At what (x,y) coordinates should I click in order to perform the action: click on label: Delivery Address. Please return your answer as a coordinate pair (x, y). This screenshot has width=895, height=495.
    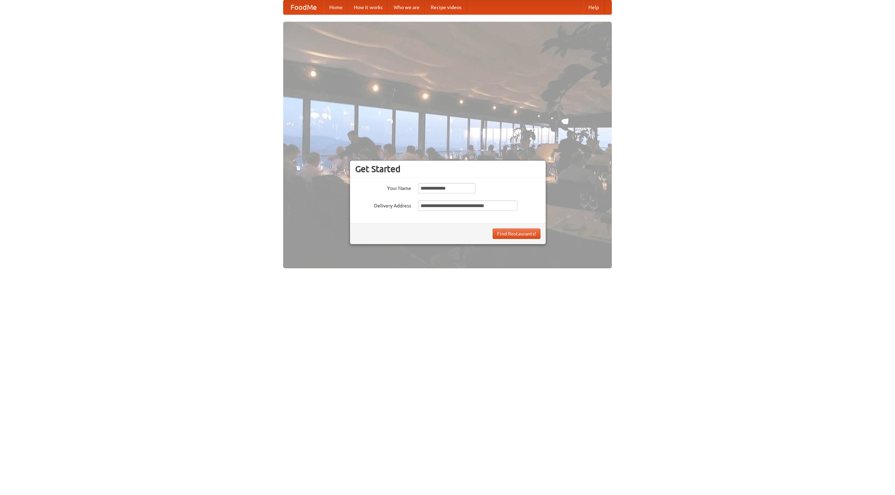
    Looking at the image, I should click on (383, 204).